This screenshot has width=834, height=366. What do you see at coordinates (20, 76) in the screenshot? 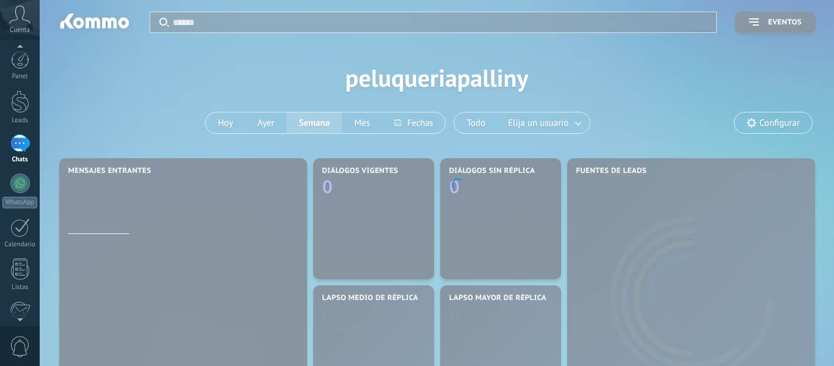
I see `div: Panel` at bounding box center [20, 76].